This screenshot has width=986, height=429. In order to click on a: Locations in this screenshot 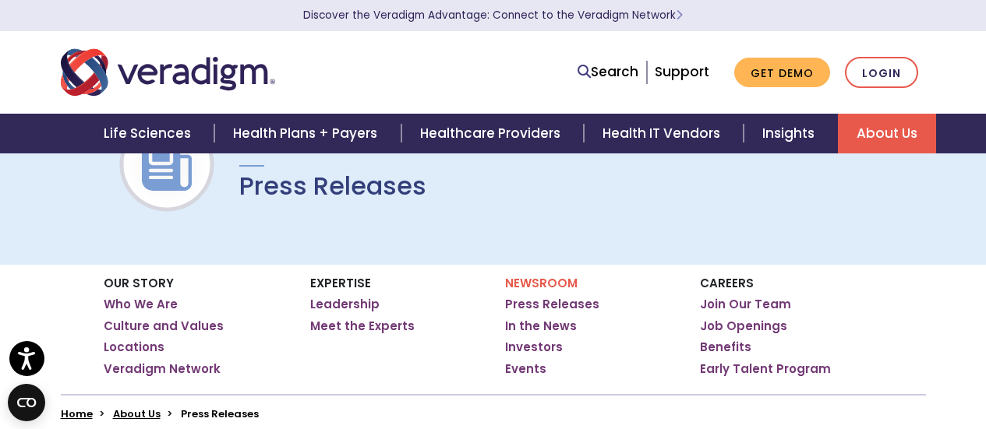, I will do `click(134, 348)`.